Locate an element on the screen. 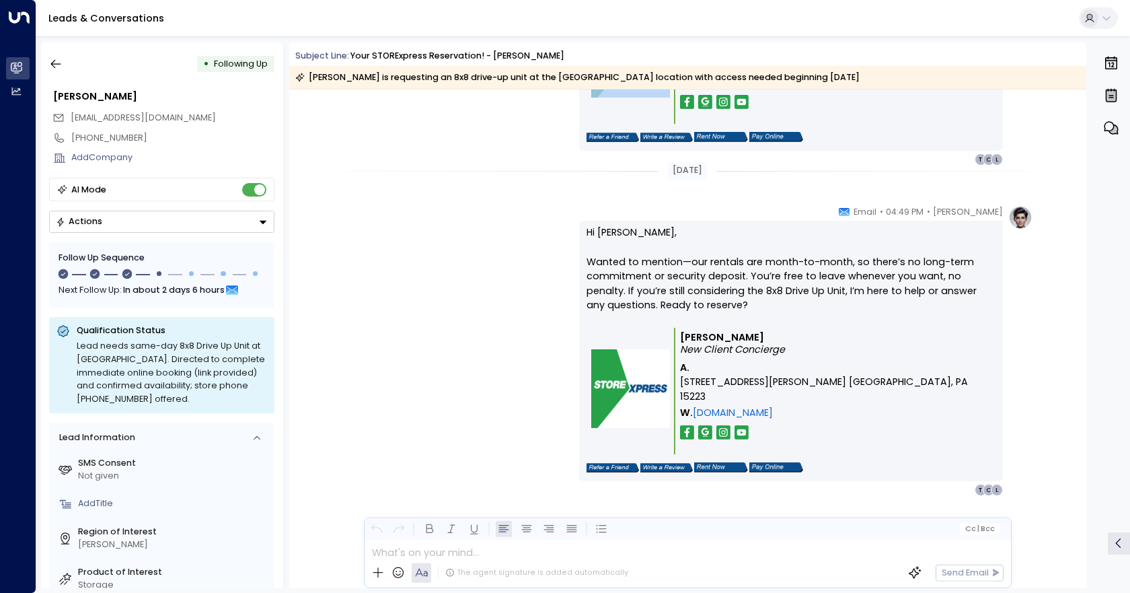  div: The agent signature is added automatically is located at coordinates (537, 572).